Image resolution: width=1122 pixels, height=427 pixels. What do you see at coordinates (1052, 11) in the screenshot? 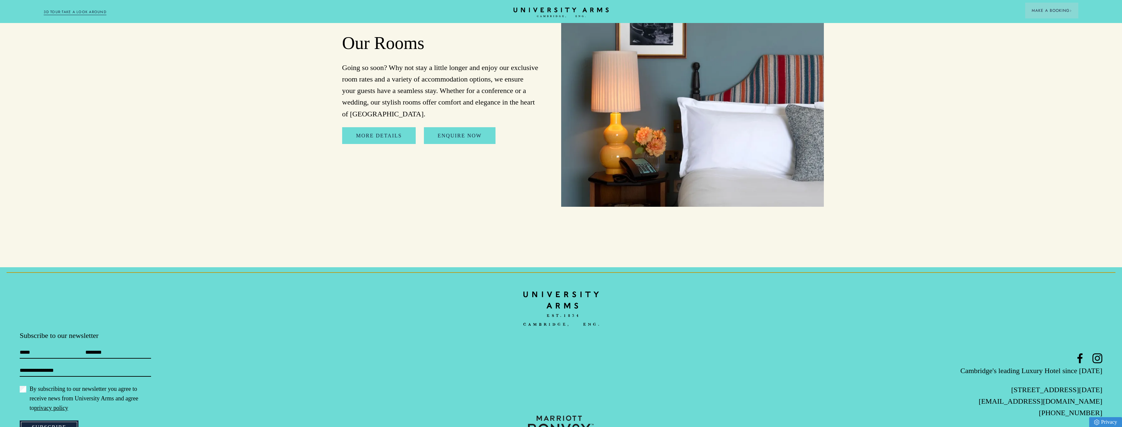
I see `span: Make a Booking` at bounding box center [1052, 11].